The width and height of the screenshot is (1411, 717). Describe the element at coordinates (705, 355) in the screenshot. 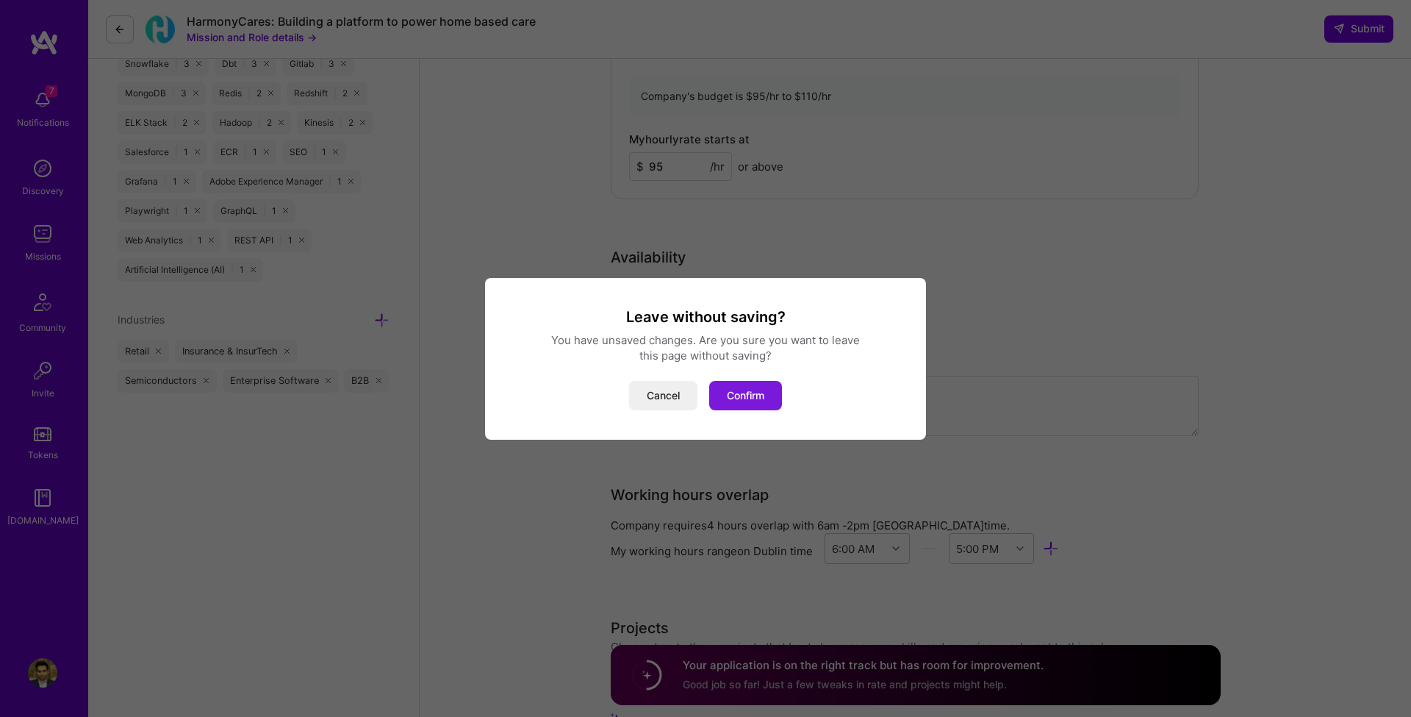

I see `div: this page without saving?` at that location.